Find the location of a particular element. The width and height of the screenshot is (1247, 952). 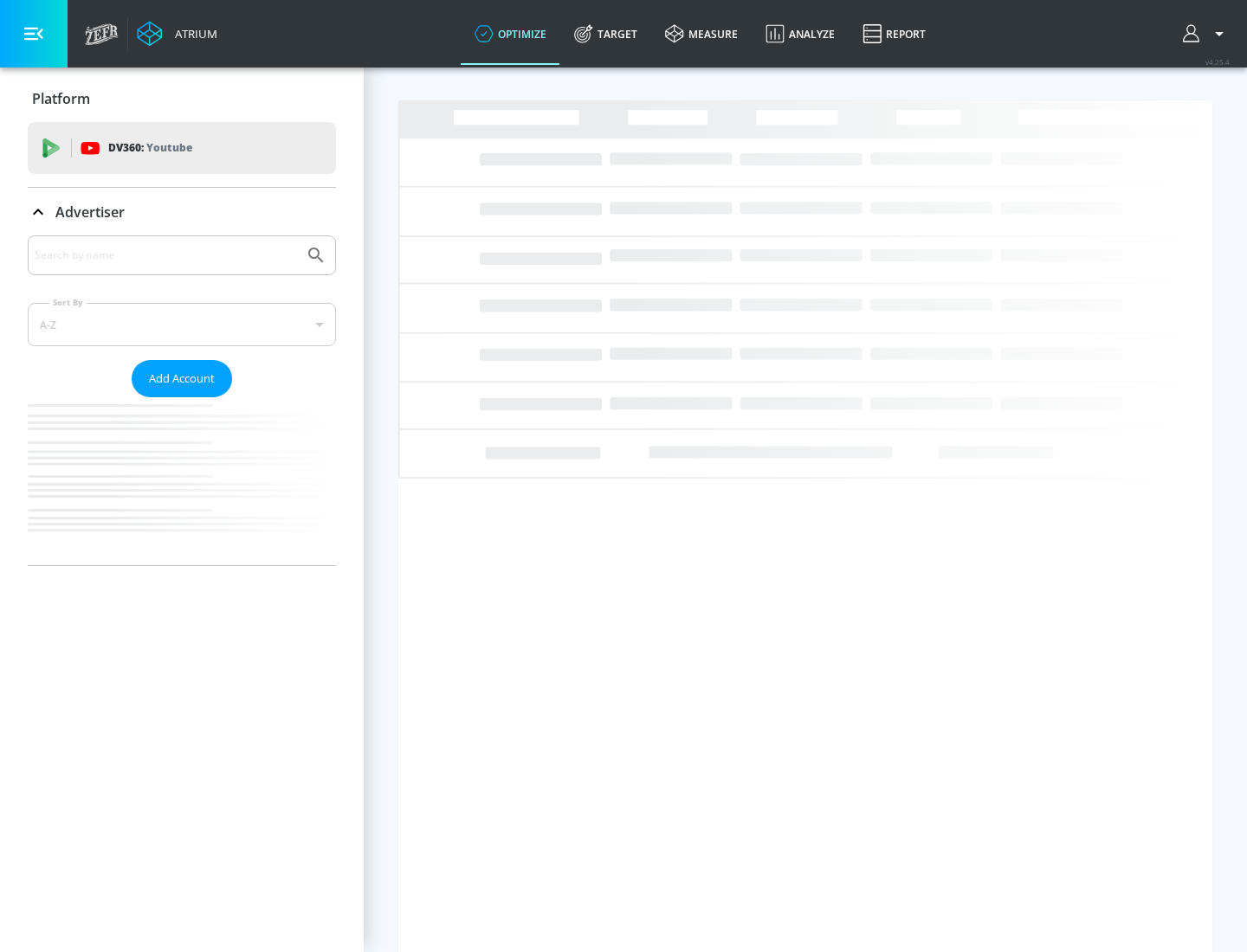

span: v 4.25.4 is located at coordinates (1218, 61).